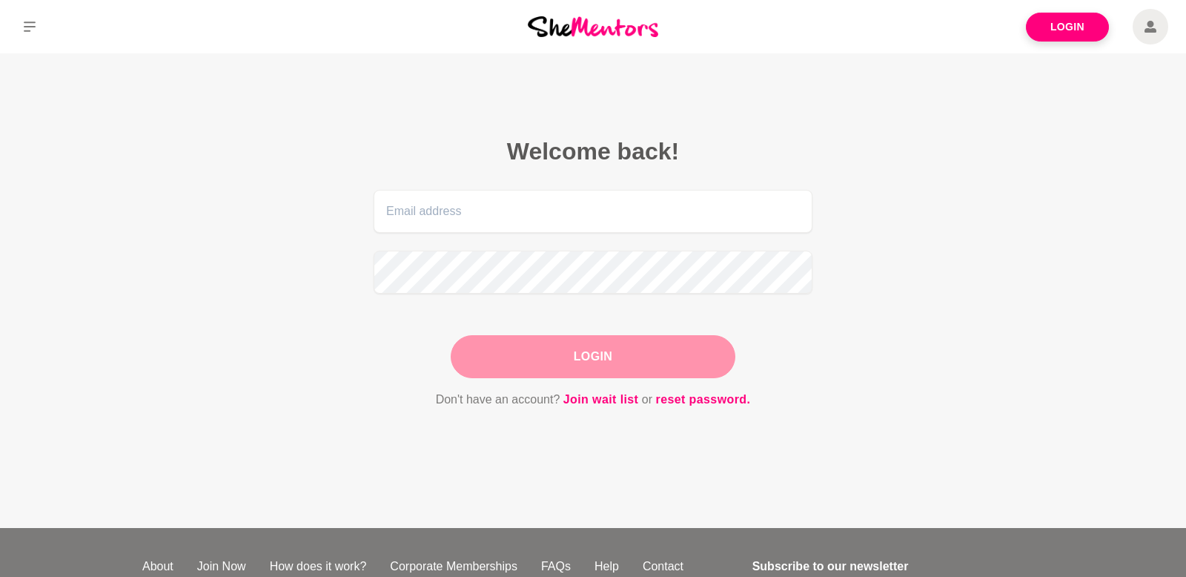  What do you see at coordinates (158, 566) in the screenshot?
I see `a: About` at bounding box center [158, 566].